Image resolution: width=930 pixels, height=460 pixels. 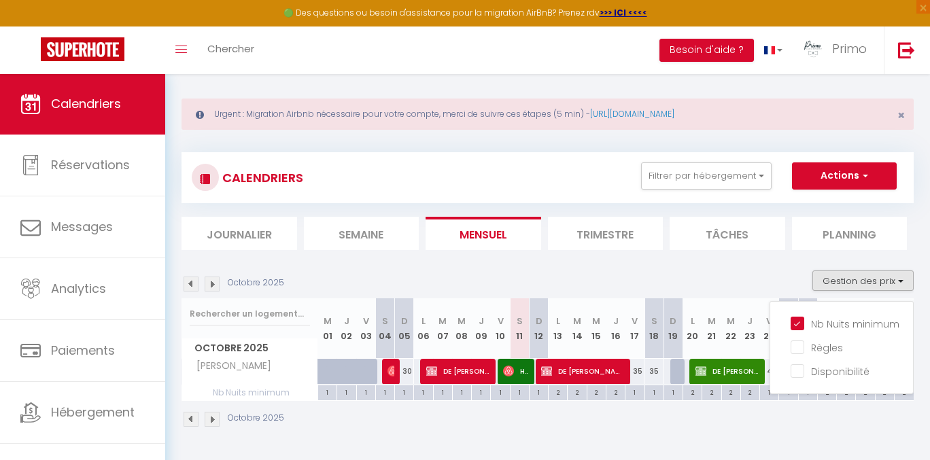 I want to click on th: 17, so click(x=635, y=328).